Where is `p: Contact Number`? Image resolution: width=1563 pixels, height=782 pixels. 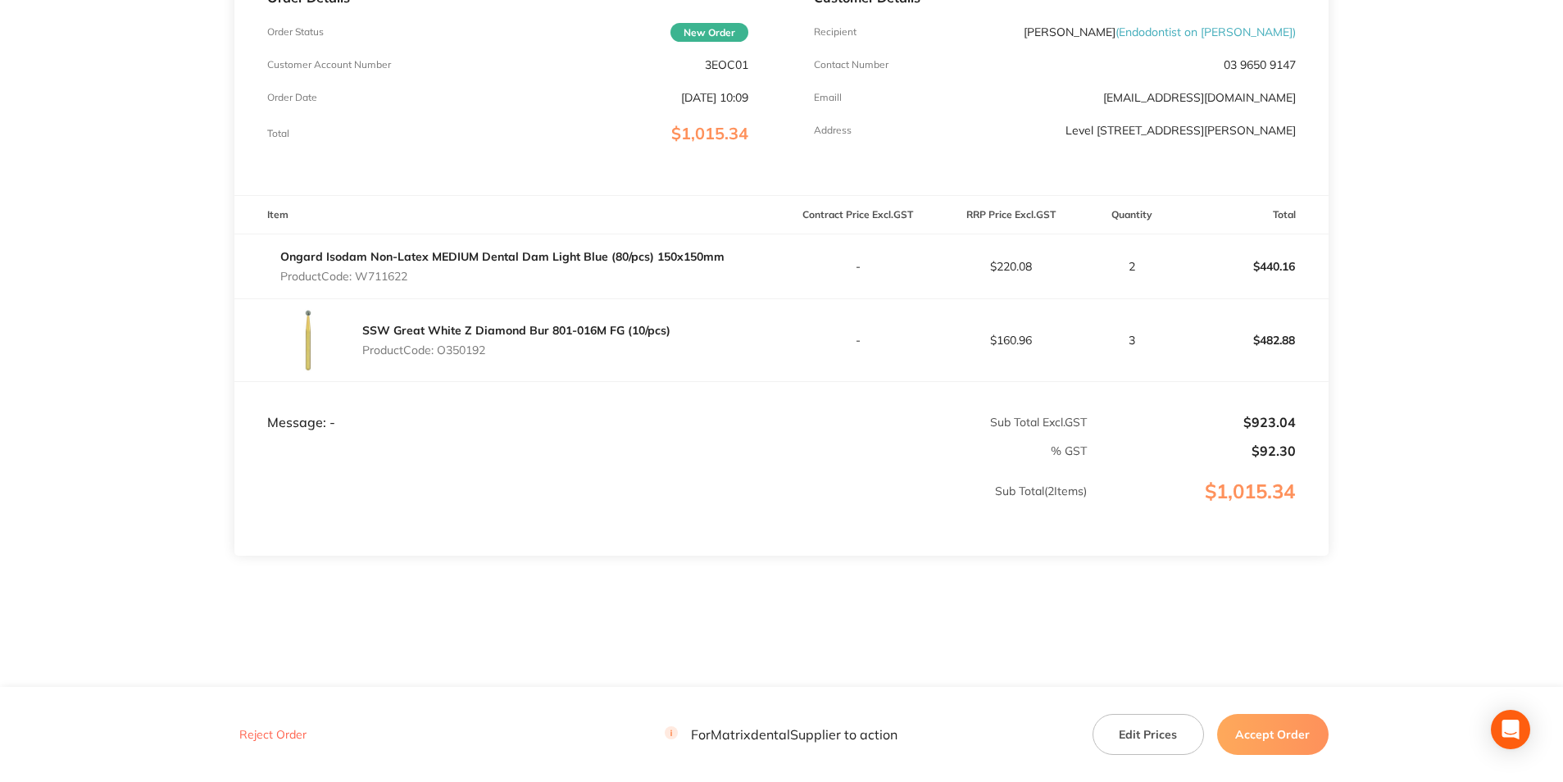 p: Contact Number is located at coordinates (851, 65).